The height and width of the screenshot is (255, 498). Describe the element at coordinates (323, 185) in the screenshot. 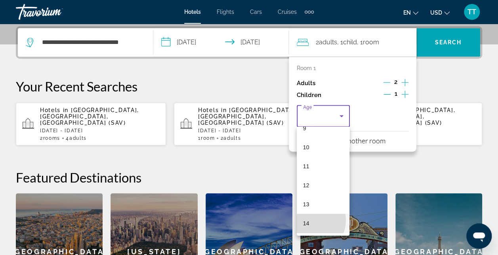

I see `mat-option: 12 years old` at that location.